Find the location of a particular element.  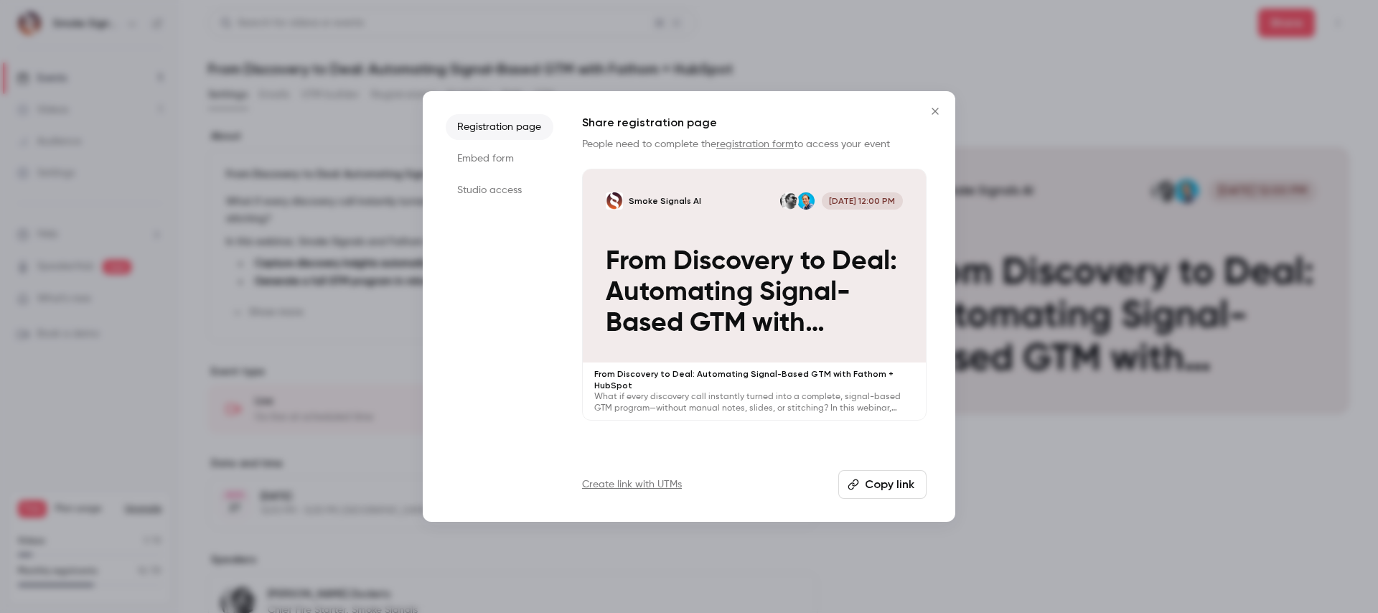

button: Copy link is located at coordinates (882, 484).